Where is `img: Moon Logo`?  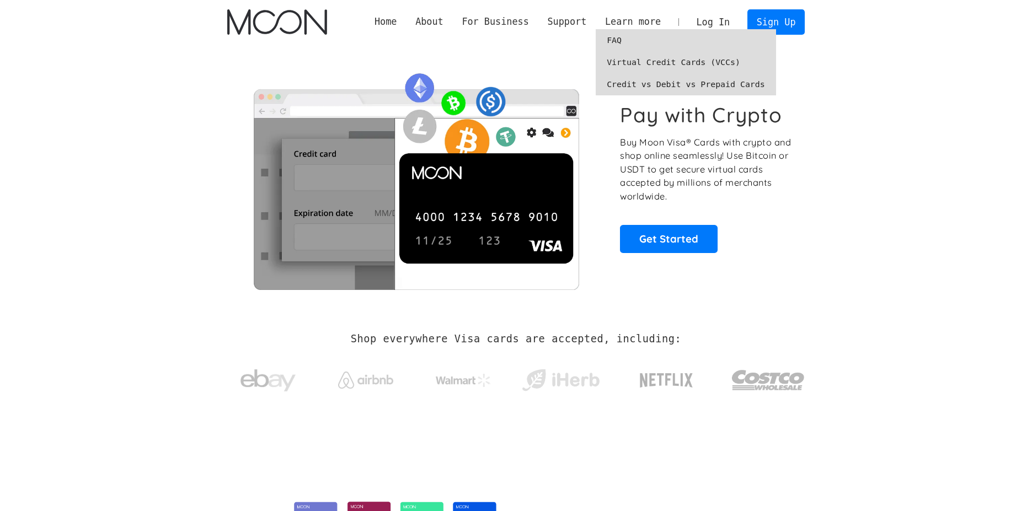 img: Moon Logo is located at coordinates (277, 22).